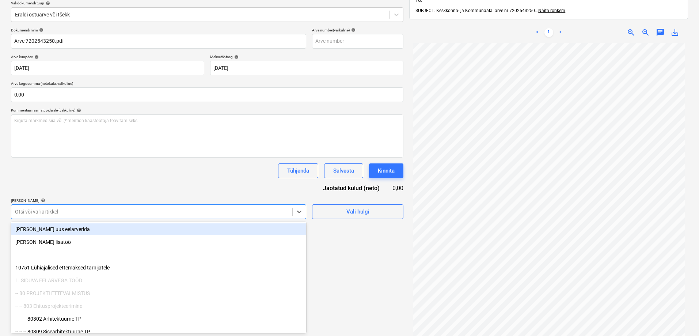  I want to click on div: Chat Widget, so click(681, 318).